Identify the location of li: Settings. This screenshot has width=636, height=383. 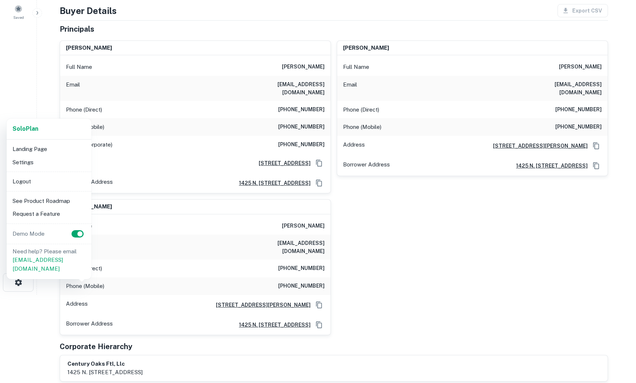
(49, 163).